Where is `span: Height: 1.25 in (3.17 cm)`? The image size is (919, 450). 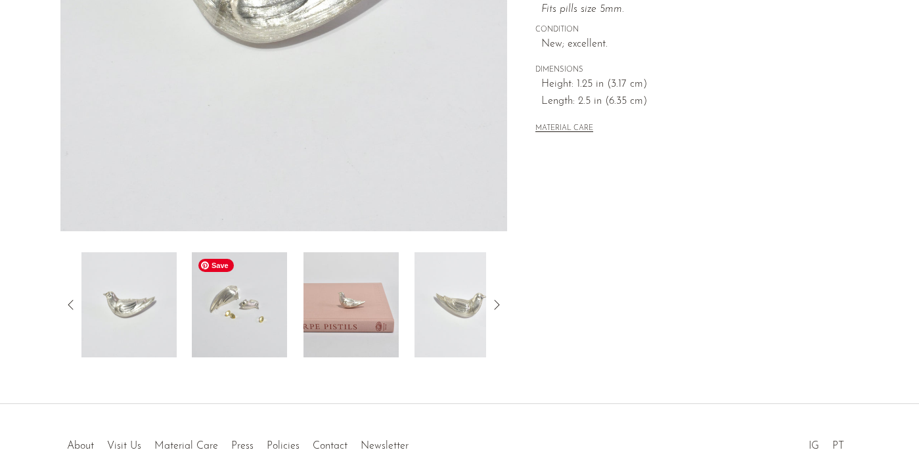 span: Height: 1.25 in (3.17 cm) is located at coordinates (686, 85).